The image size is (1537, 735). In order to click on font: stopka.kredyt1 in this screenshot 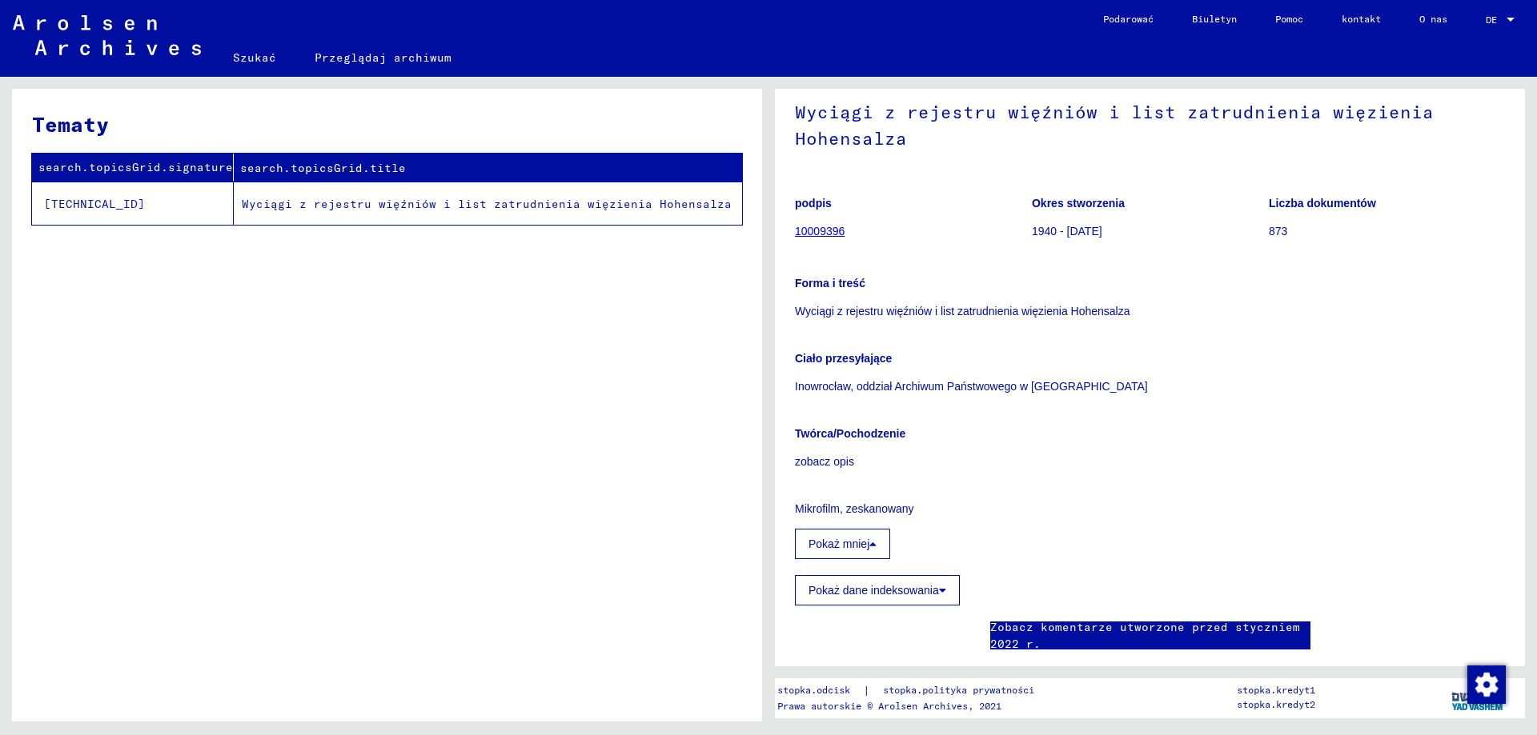, I will do `click(1276, 690)`.